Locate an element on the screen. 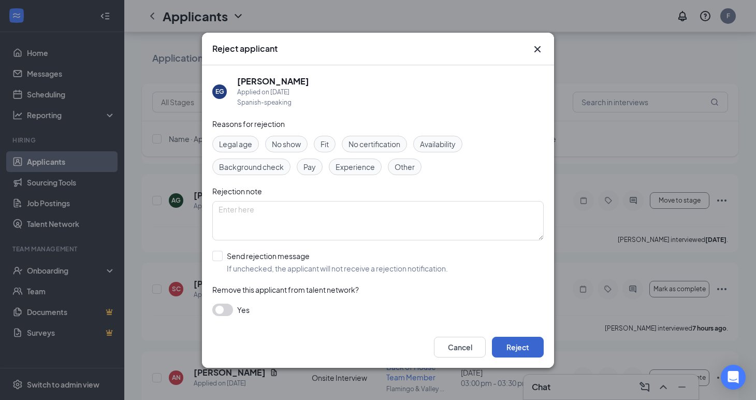  span: Other is located at coordinates (405, 167).